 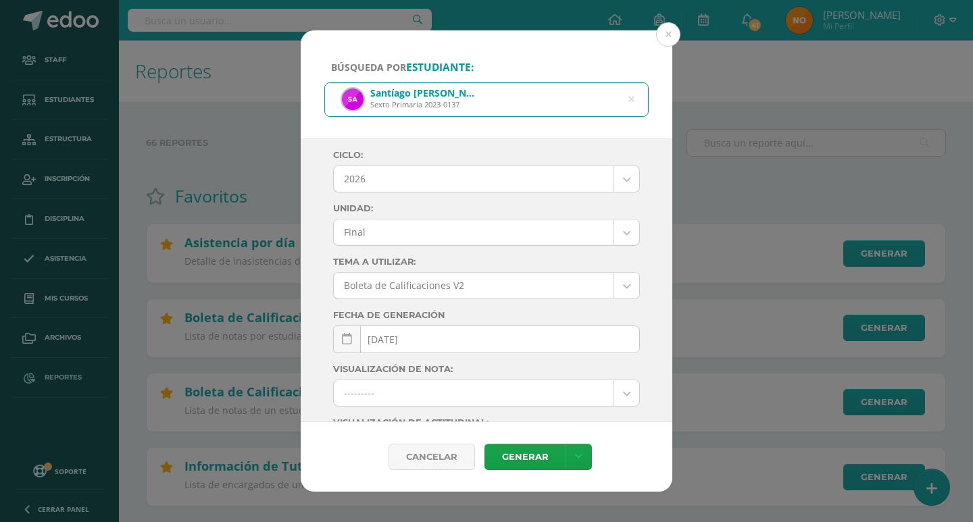 What do you see at coordinates (487, 232) in the screenshot?
I see `a: Final` at bounding box center [487, 232].